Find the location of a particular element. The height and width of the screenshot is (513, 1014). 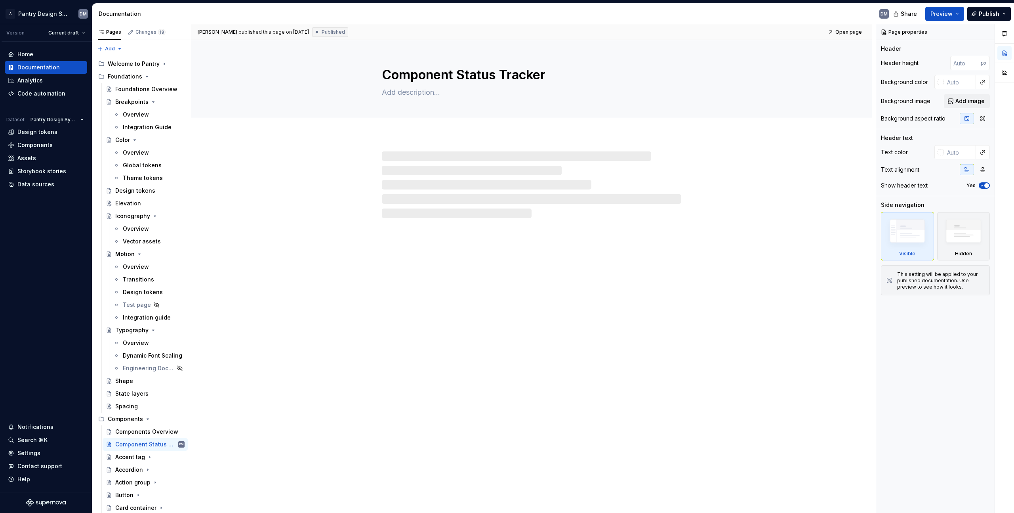

a: Home is located at coordinates (46, 54).